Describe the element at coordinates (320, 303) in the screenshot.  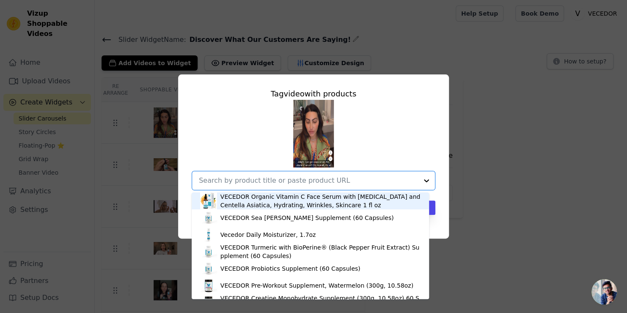
I see `div: VECEDOR Creatine Monohydrate Supplement (300g, 10.58oz) 60 Servings` at that location.